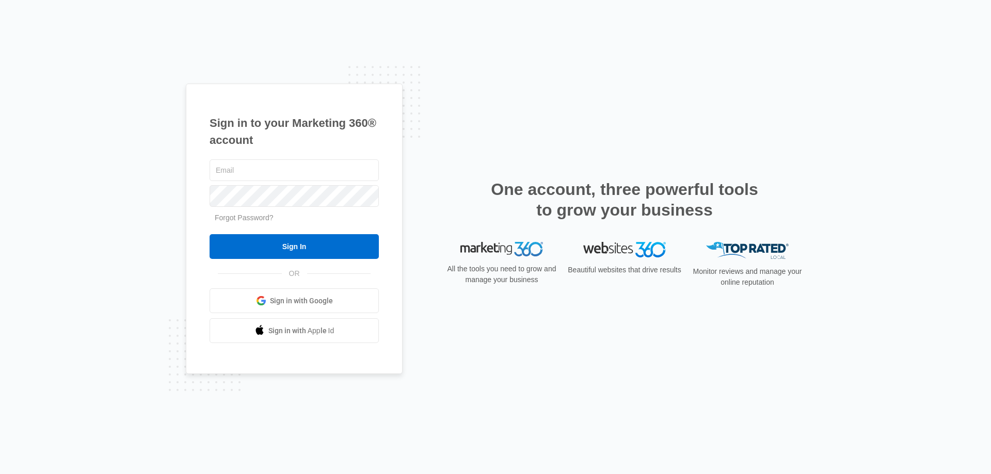  What do you see at coordinates (747, 277) in the screenshot?
I see `p: Monitor reviews and manage your online reputation` at bounding box center [747, 277].